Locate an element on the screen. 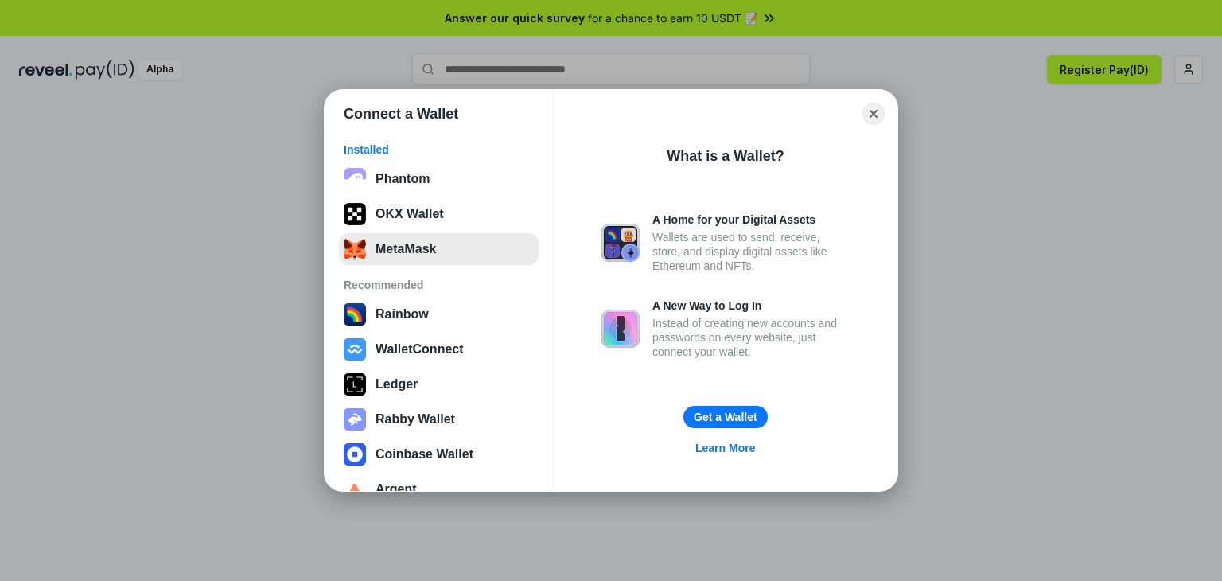 Image resolution: width=1222 pixels, height=581 pixels. div: OKX Wallet is located at coordinates (410, 214).